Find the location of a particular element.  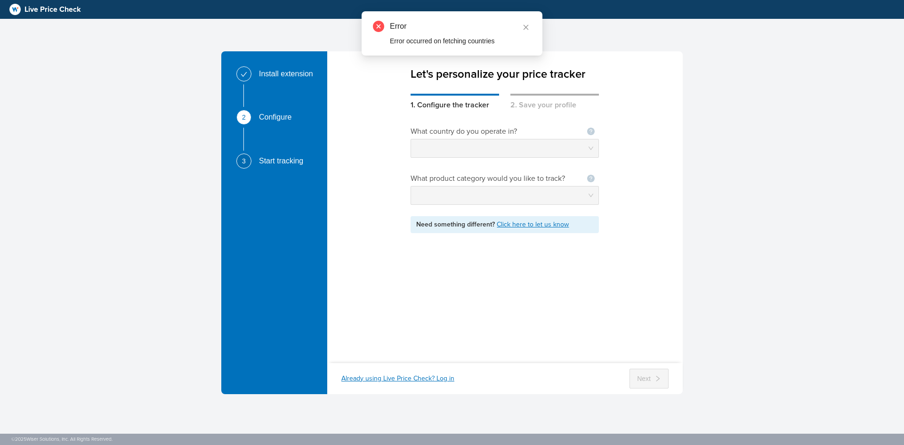

span: close is located at coordinates (526, 27).